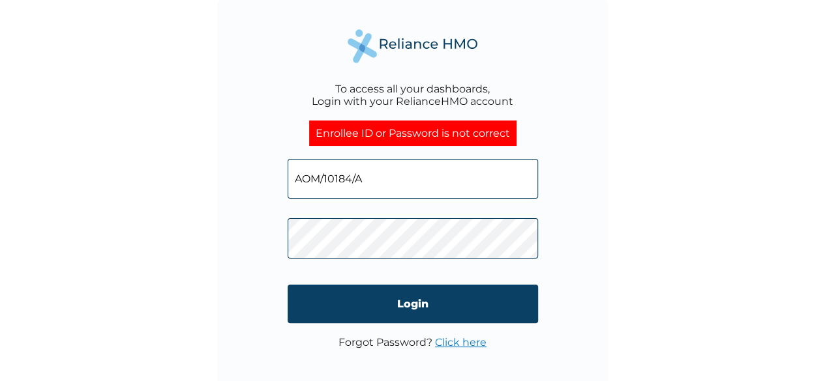 The height and width of the screenshot is (381, 825). What do you see at coordinates (413, 304) in the screenshot?
I see `input: Login` at bounding box center [413, 304].